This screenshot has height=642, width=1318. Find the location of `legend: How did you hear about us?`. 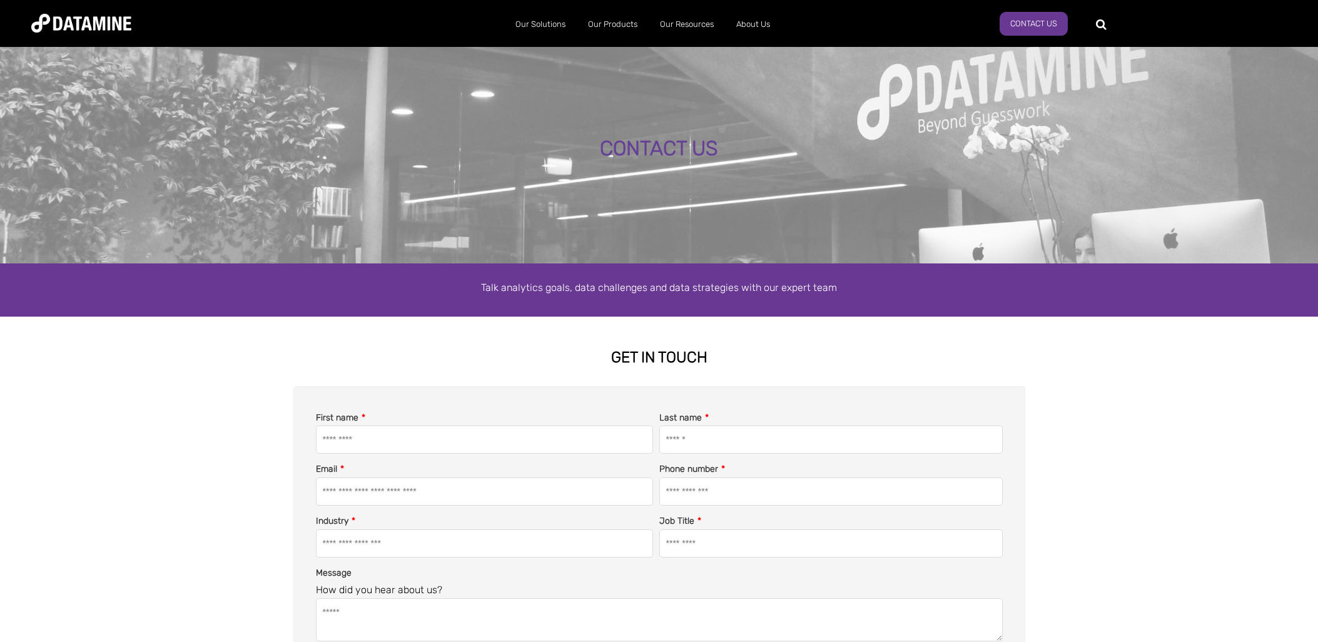

legend: How did you hear about us? is located at coordinates (659, 589).